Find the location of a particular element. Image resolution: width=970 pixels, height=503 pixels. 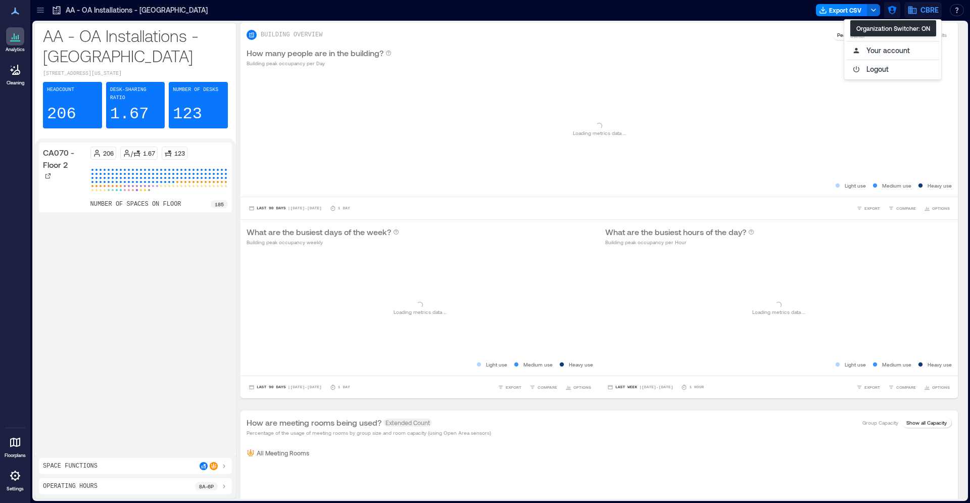

p: Logged in as is located at coordinates (893, 28).